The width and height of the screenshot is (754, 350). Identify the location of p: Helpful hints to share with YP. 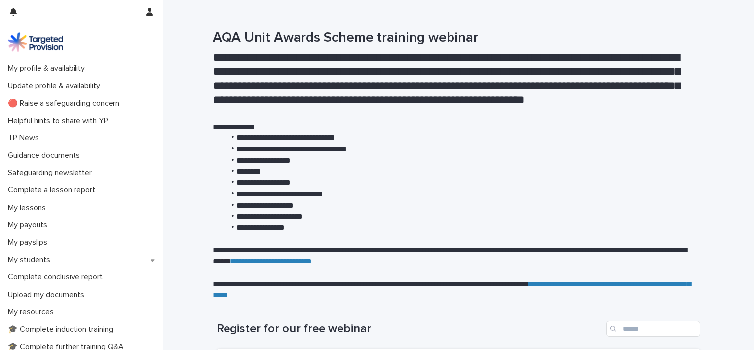
(60, 120).